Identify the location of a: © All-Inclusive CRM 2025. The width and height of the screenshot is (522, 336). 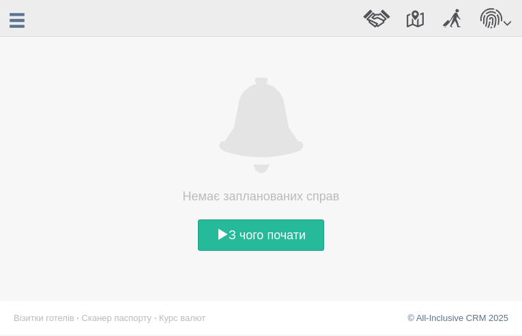
(457, 318).